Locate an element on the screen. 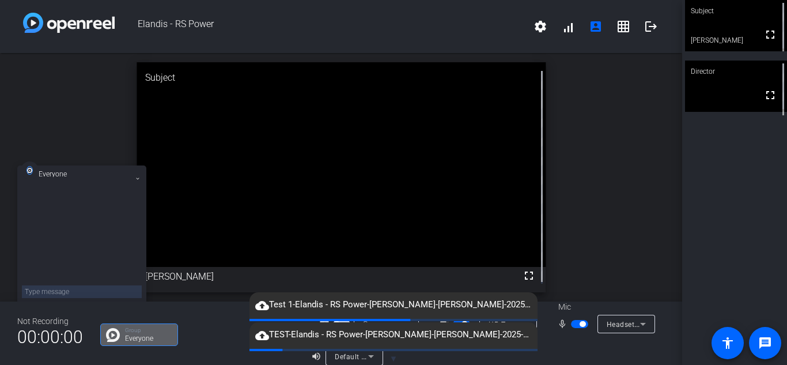 This screenshot has width=787, height=365. mat-icon: settings is located at coordinates (540, 27).